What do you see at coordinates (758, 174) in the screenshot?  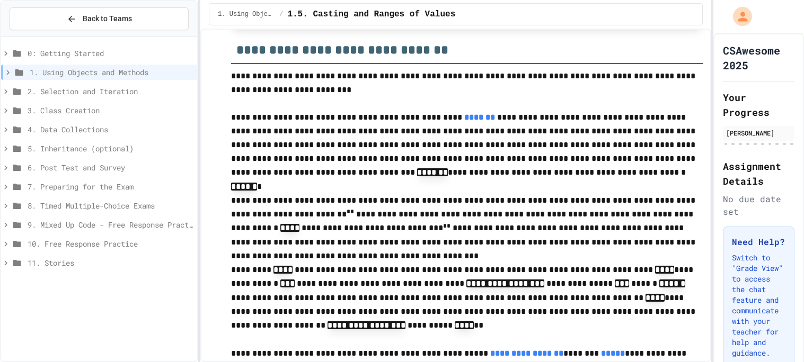 I see `h2: Assignment Details` at bounding box center [758, 174].